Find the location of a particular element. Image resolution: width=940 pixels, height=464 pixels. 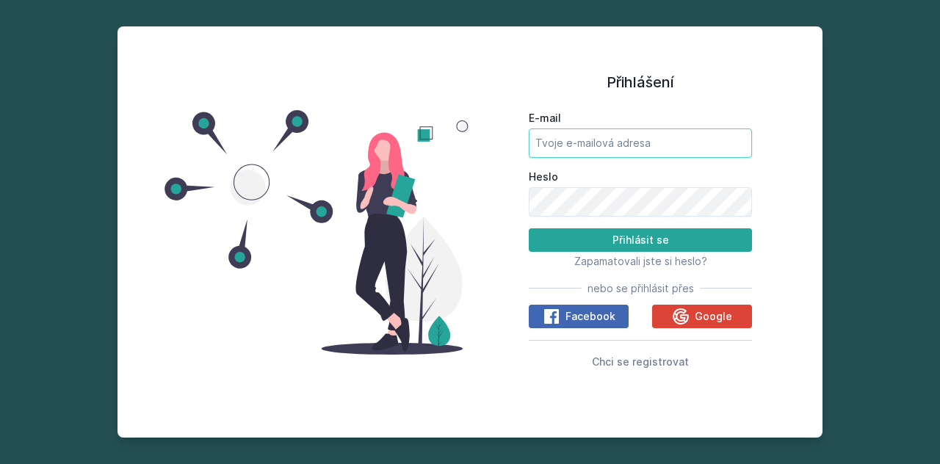

button: Přihlásit se is located at coordinates (641, 240).